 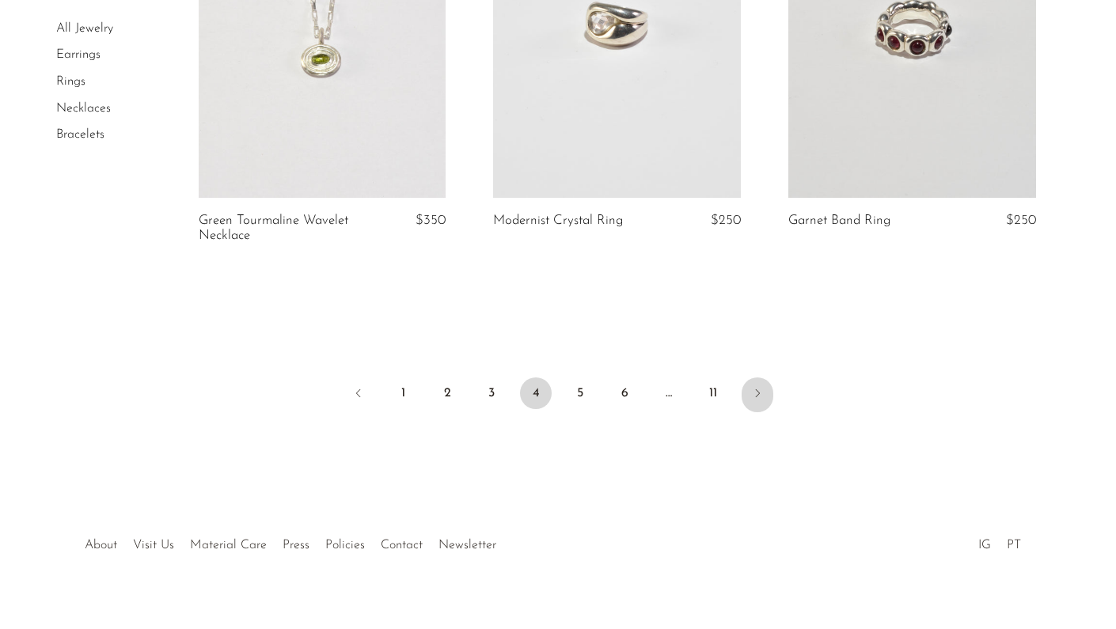 I want to click on ul: Social Medias, so click(x=999, y=541).